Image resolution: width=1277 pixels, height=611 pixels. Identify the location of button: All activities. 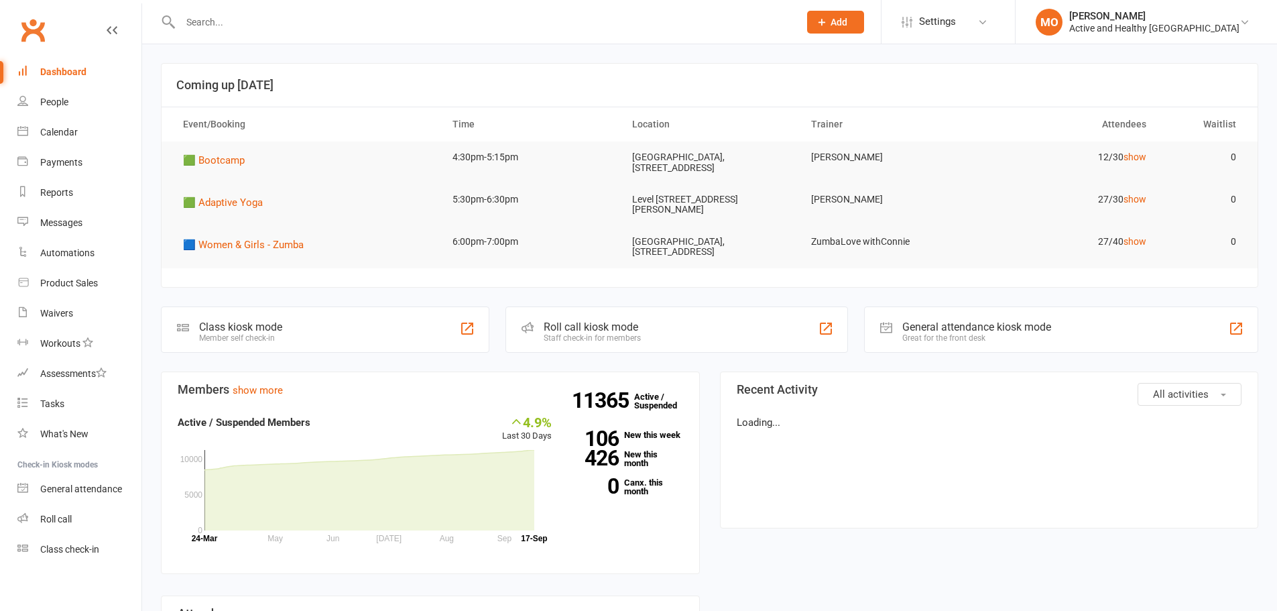
(1189, 394).